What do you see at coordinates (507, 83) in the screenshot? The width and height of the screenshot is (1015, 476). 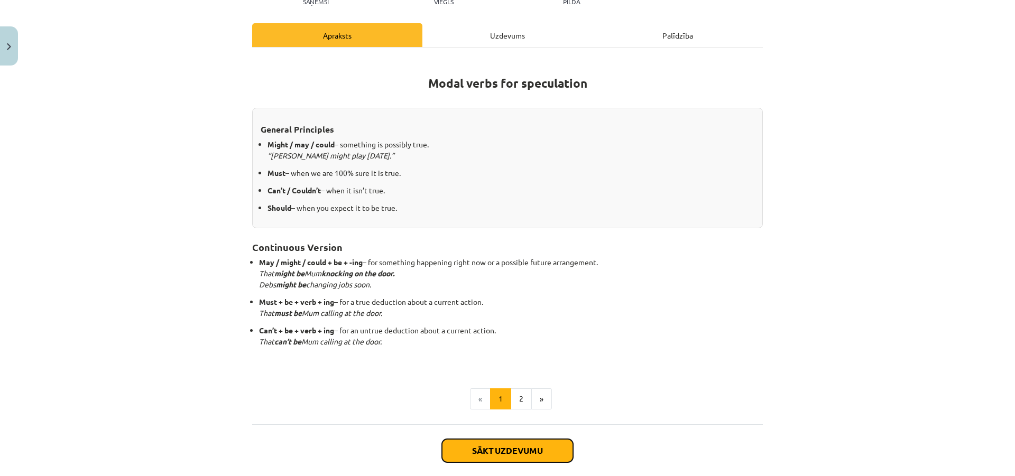 I see `strong: Modal verbs for speculation` at bounding box center [507, 83].